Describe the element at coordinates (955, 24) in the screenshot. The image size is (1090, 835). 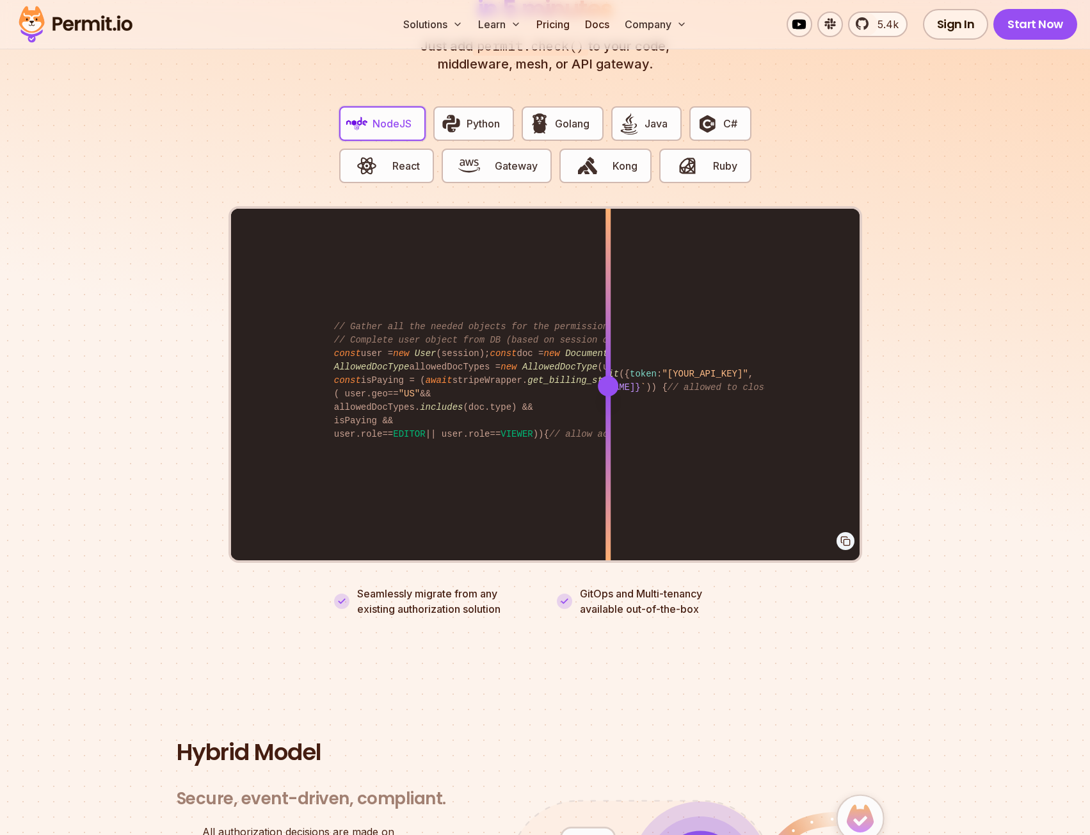
I see `a: Sign In` at that location.